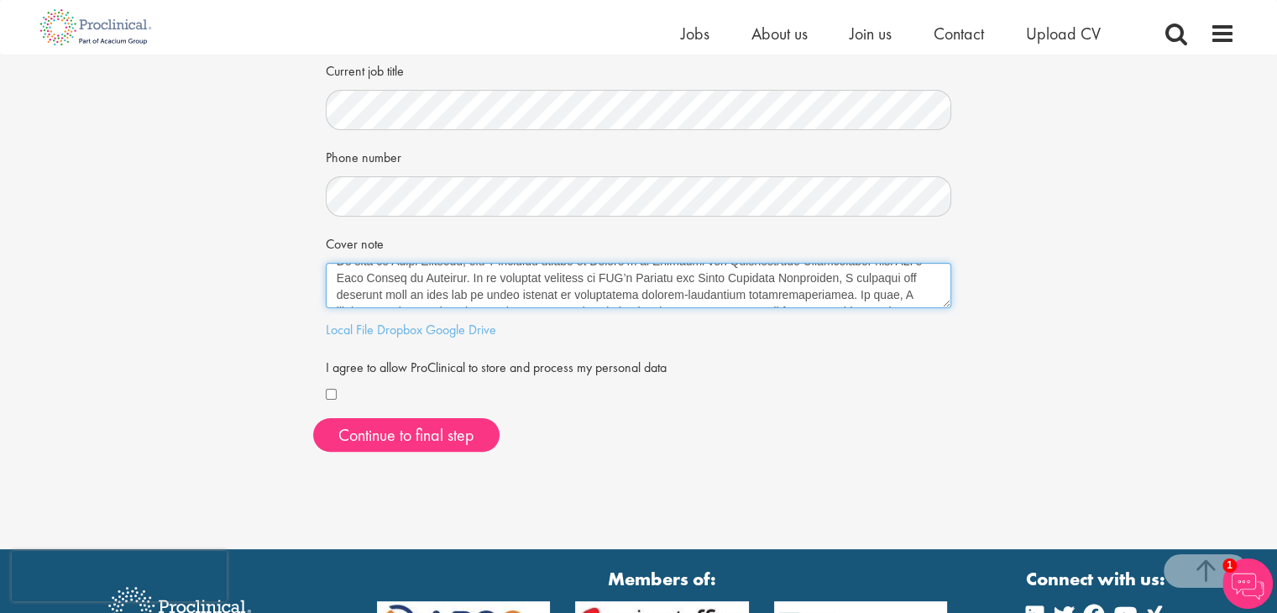 This screenshot has height=613, width=1277. What do you see at coordinates (1248, 584) in the screenshot?
I see `img: Chatbot` at bounding box center [1248, 584].